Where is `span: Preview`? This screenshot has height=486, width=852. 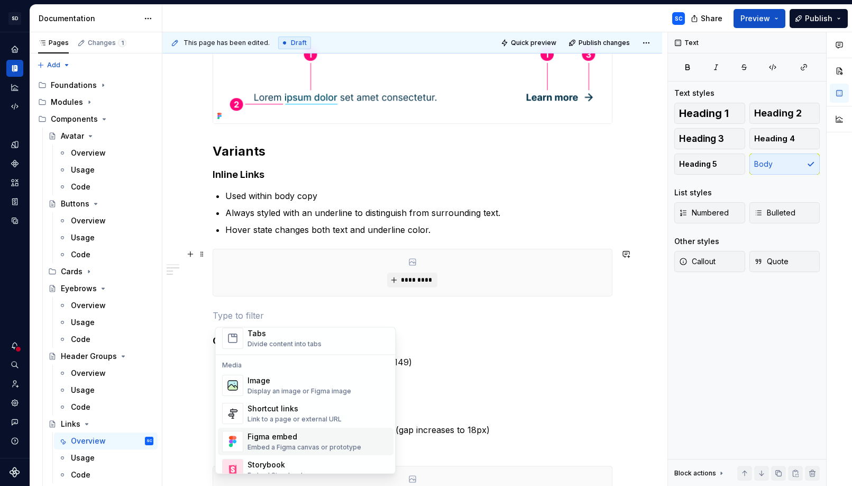 span: Preview is located at coordinates (756, 19).